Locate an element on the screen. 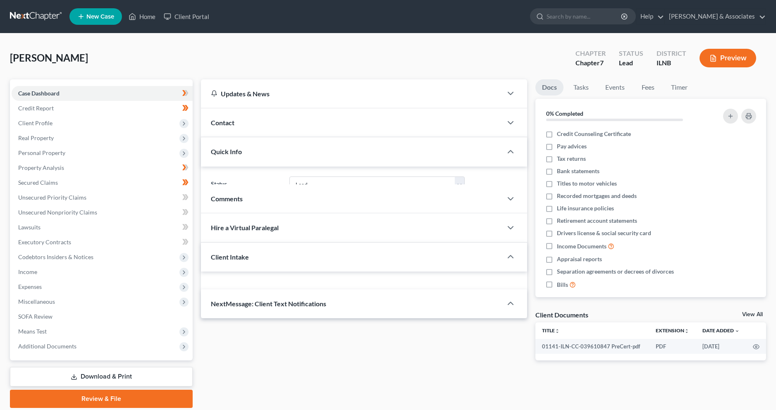 The image size is (776, 410). span: Codebtors Insiders & Notices is located at coordinates (56, 257).